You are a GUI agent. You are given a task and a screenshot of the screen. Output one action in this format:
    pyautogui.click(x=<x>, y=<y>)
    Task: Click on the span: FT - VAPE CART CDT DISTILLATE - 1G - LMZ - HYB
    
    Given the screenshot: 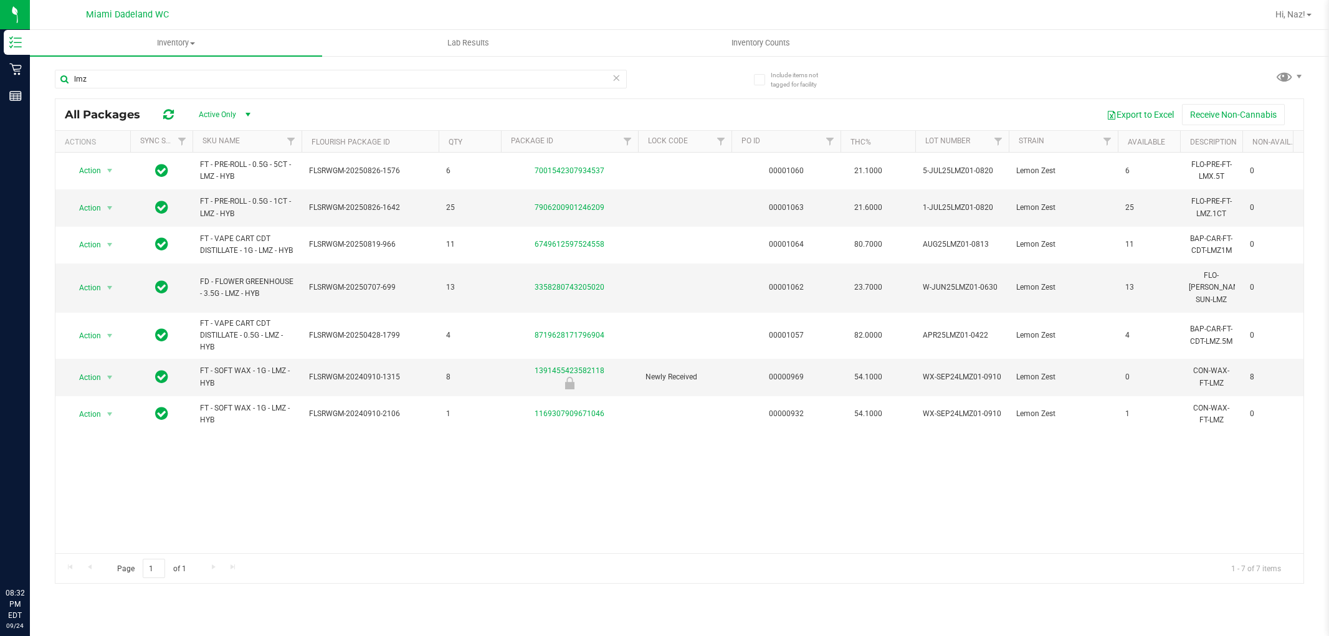 What is the action you would take?
    pyautogui.click(x=247, y=245)
    